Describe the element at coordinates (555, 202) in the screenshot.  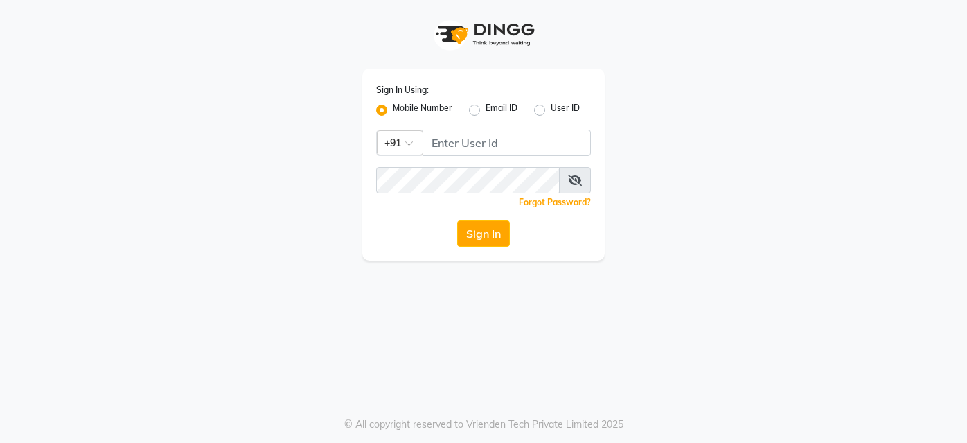
I see `a: Forgot Password?` at that location.